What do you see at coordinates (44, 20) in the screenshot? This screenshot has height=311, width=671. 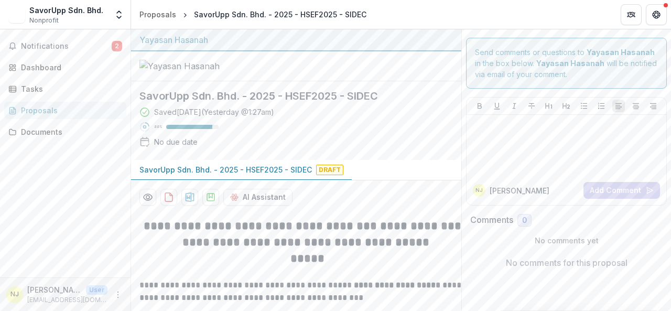 I see `span: Nonprofit` at bounding box center [44, 20].